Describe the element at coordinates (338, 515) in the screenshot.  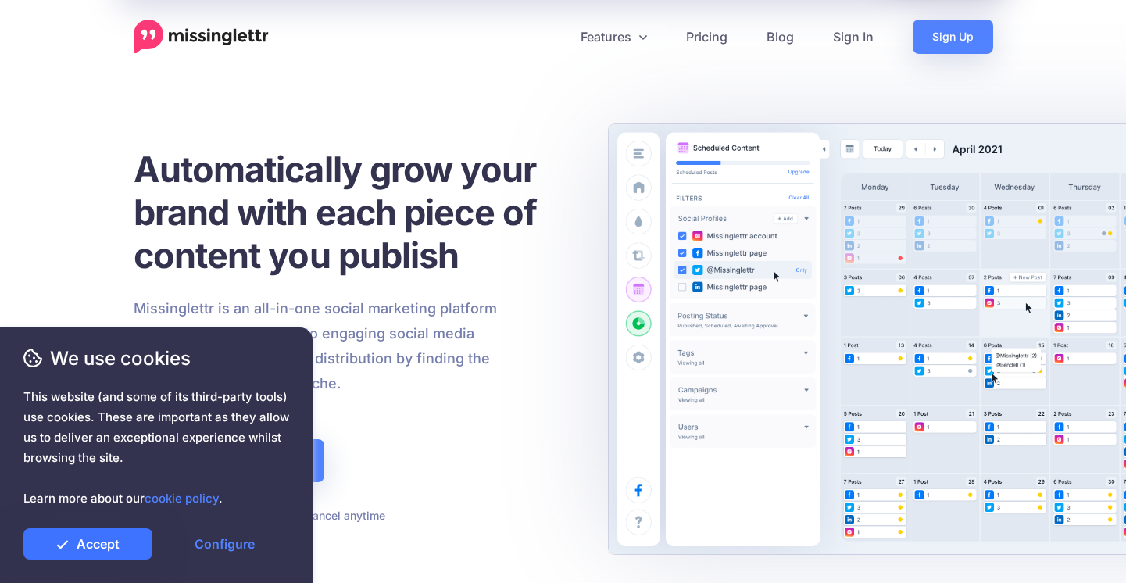
I see `li: Cancel anytime` at that location.